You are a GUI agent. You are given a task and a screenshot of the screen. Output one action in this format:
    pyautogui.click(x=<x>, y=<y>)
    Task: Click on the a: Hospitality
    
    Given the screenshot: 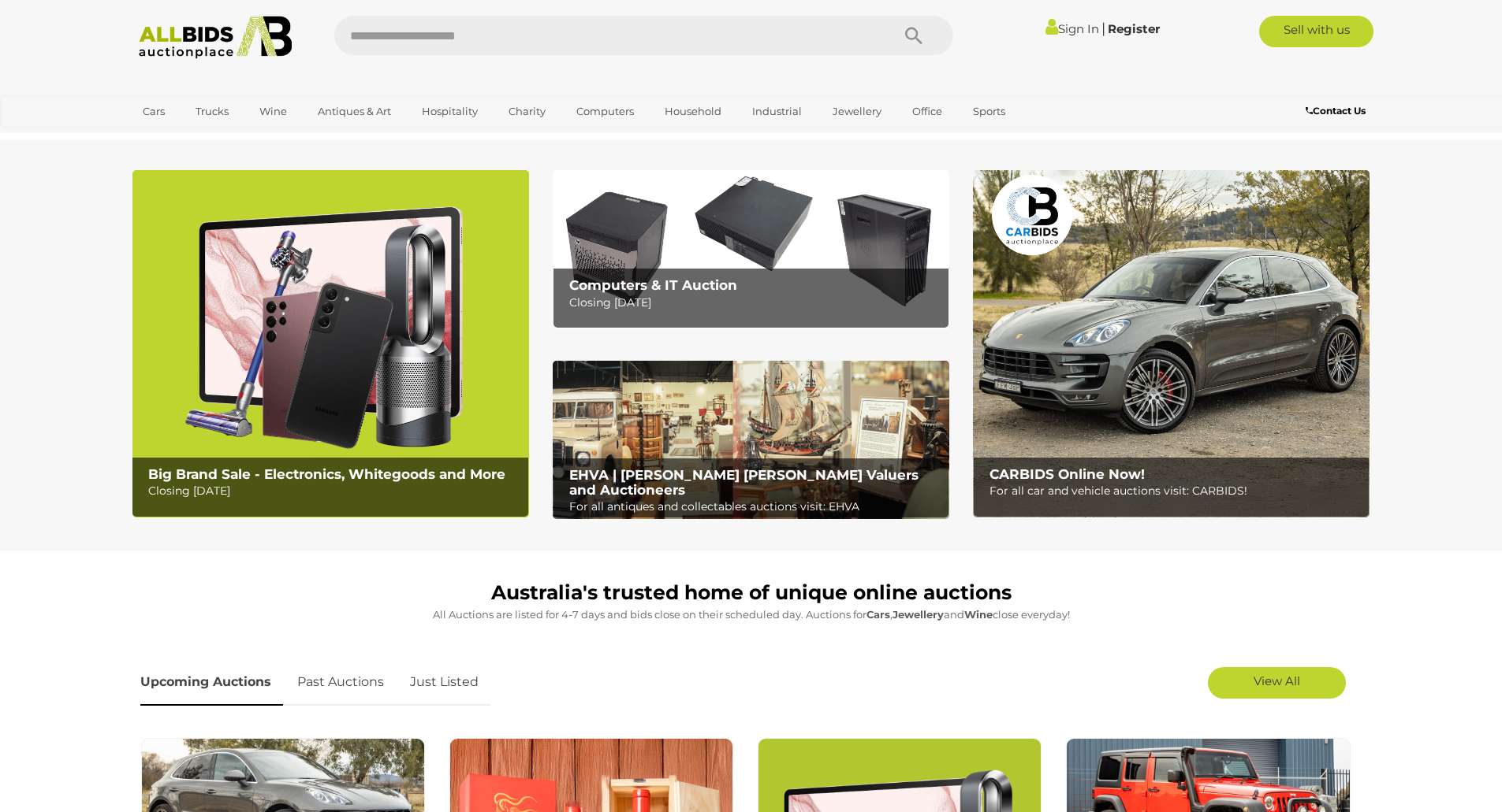 What is the action you would take?
    pyautogui.click(x=449, y=111)
    